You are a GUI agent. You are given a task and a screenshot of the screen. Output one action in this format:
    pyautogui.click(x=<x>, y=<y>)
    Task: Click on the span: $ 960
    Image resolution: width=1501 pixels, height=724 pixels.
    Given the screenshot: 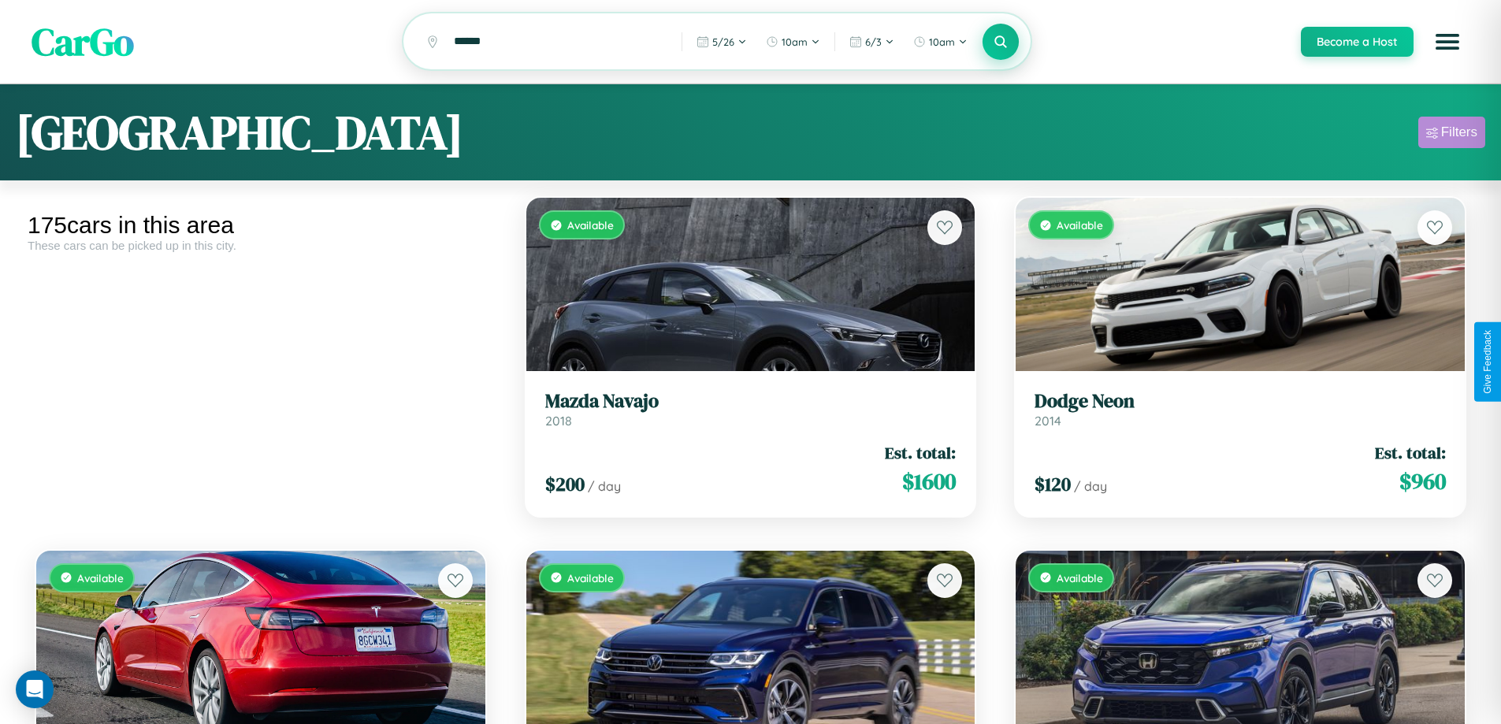 What is the action you would take?
    pyautogui.click(x=1422, y=481)
    